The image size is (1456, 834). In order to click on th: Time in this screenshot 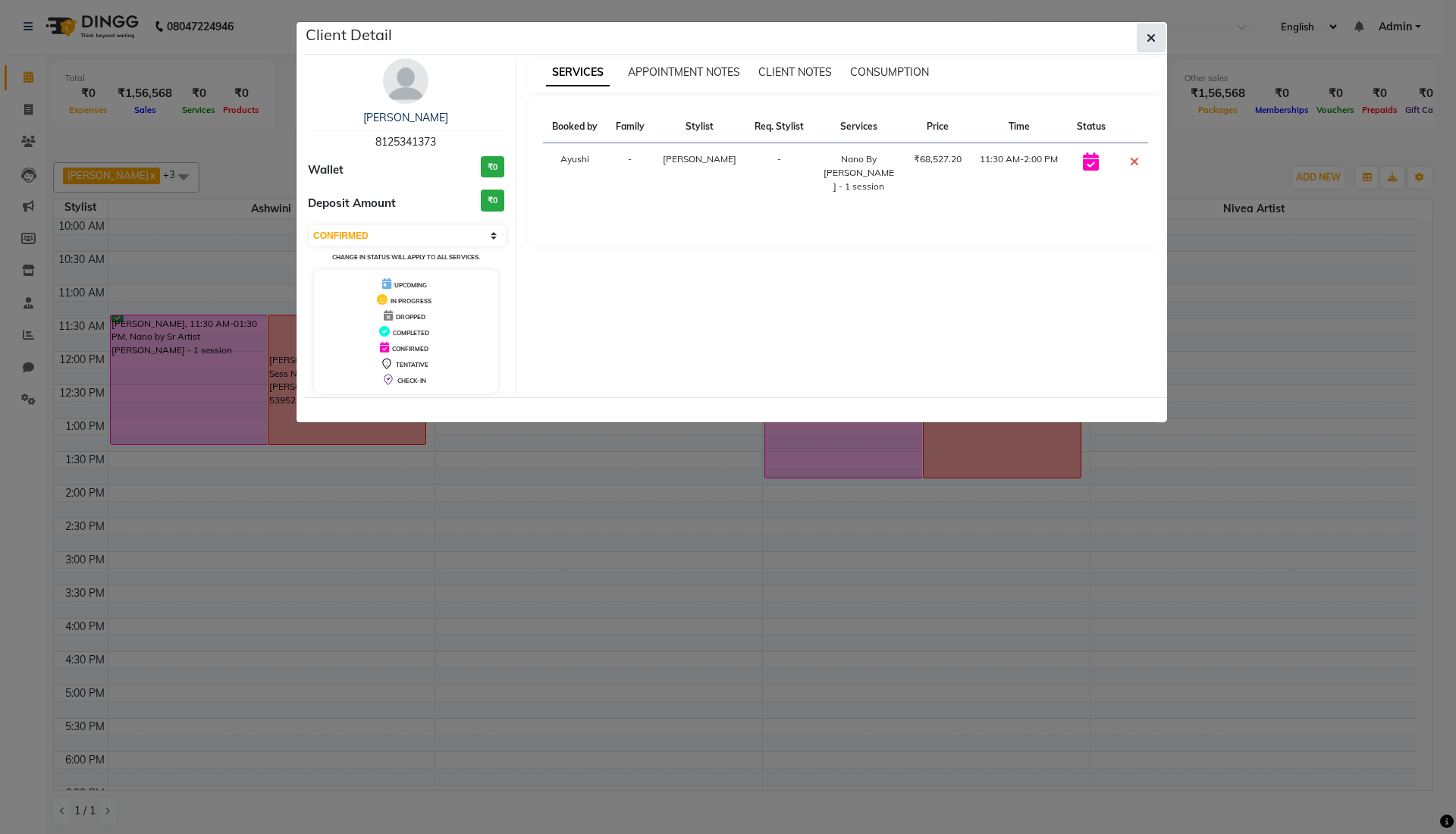, I will do `click(1019, 127)`.